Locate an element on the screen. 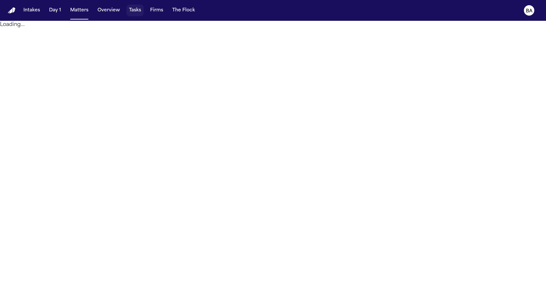 The height and width of the screenshot is (297, 546). a: Tasks is located at coordinates (135, 10).